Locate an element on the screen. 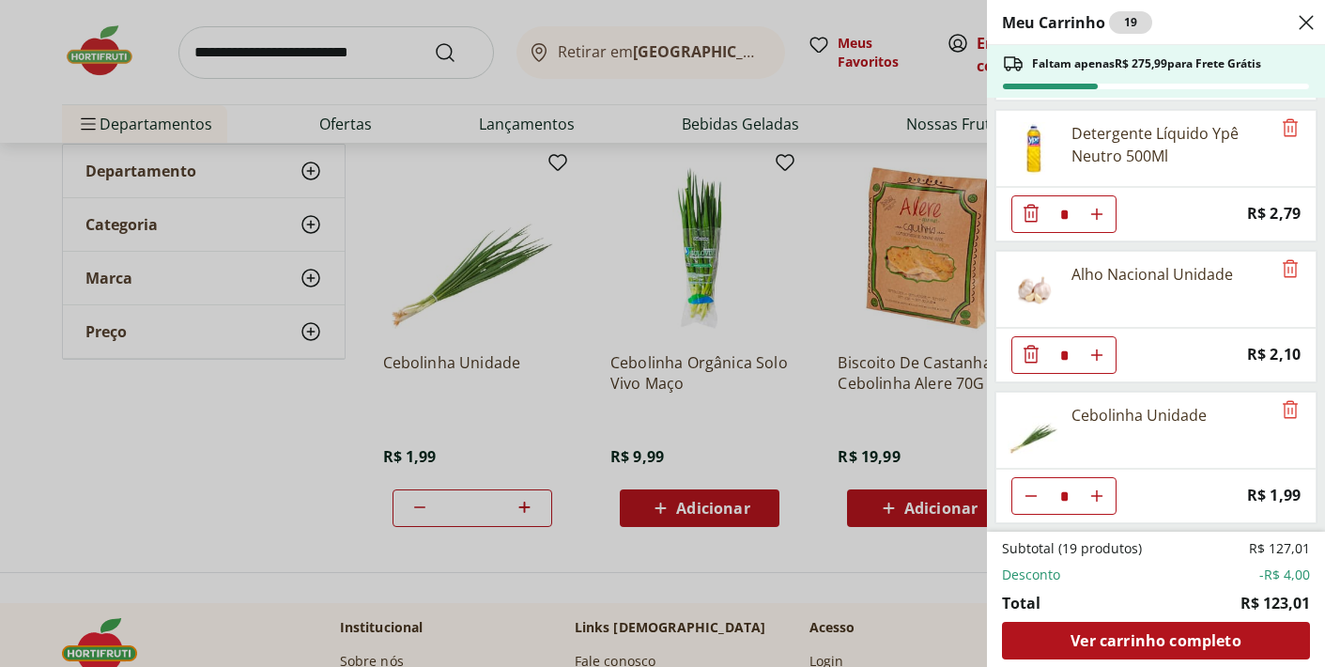  h2: Meu Carrinho is located at coordinates (1077, 23).